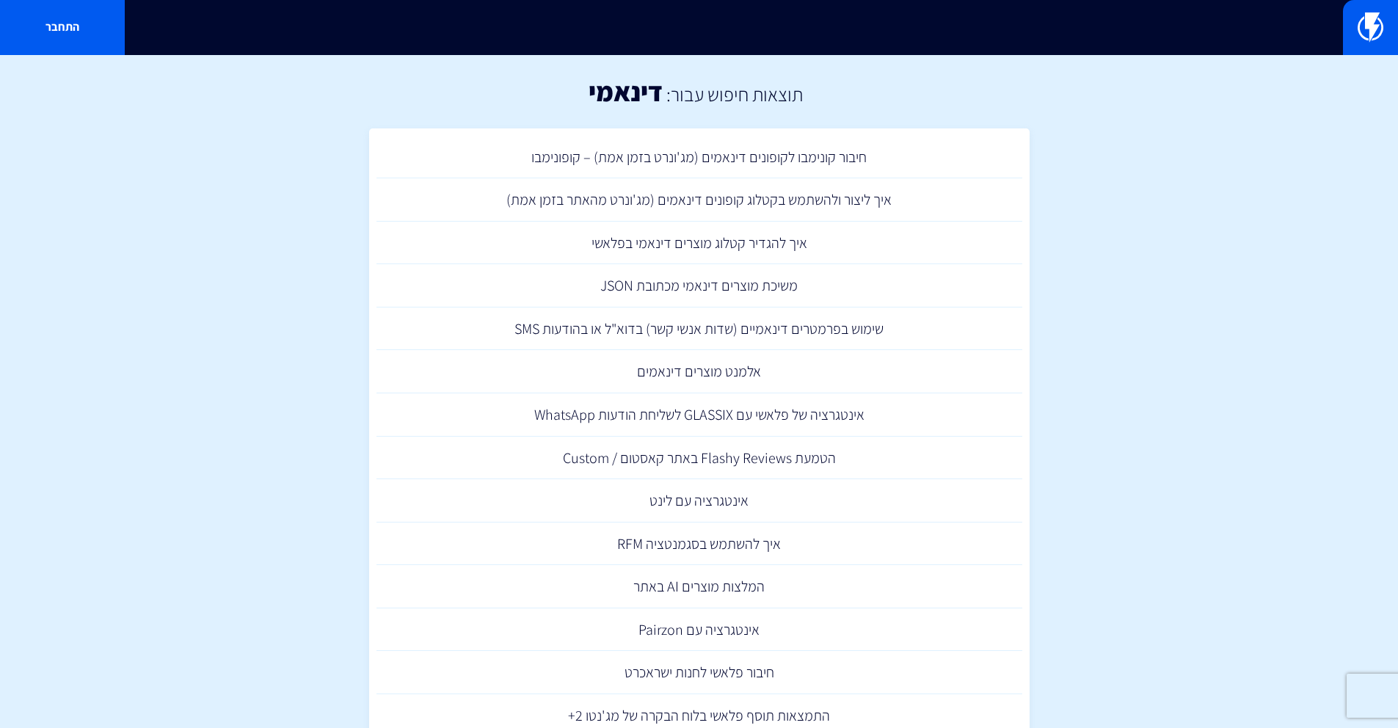 This screenshot has height=728, width=1398. I want to click on a: הטמעת Flashy Reviews באתר קאסטום / Custom, so click(699, 458).